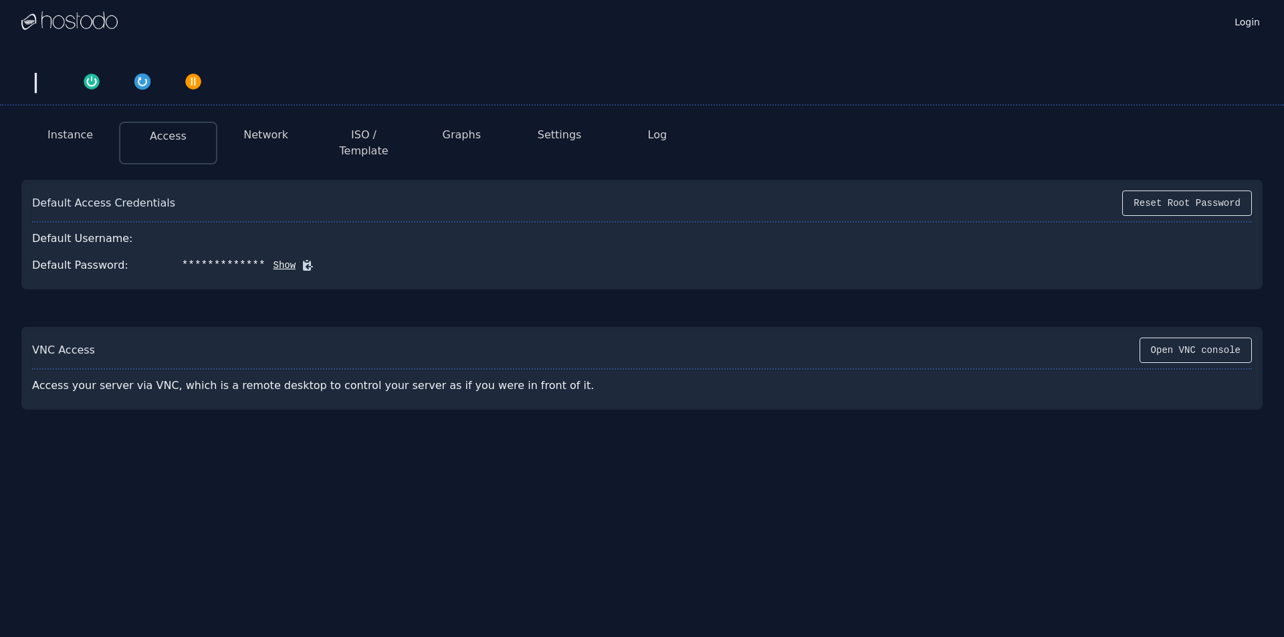  What do you see at coordinates (265, 135) in the screenshot?
I see `button: Network` at bounding box center [265, 135].